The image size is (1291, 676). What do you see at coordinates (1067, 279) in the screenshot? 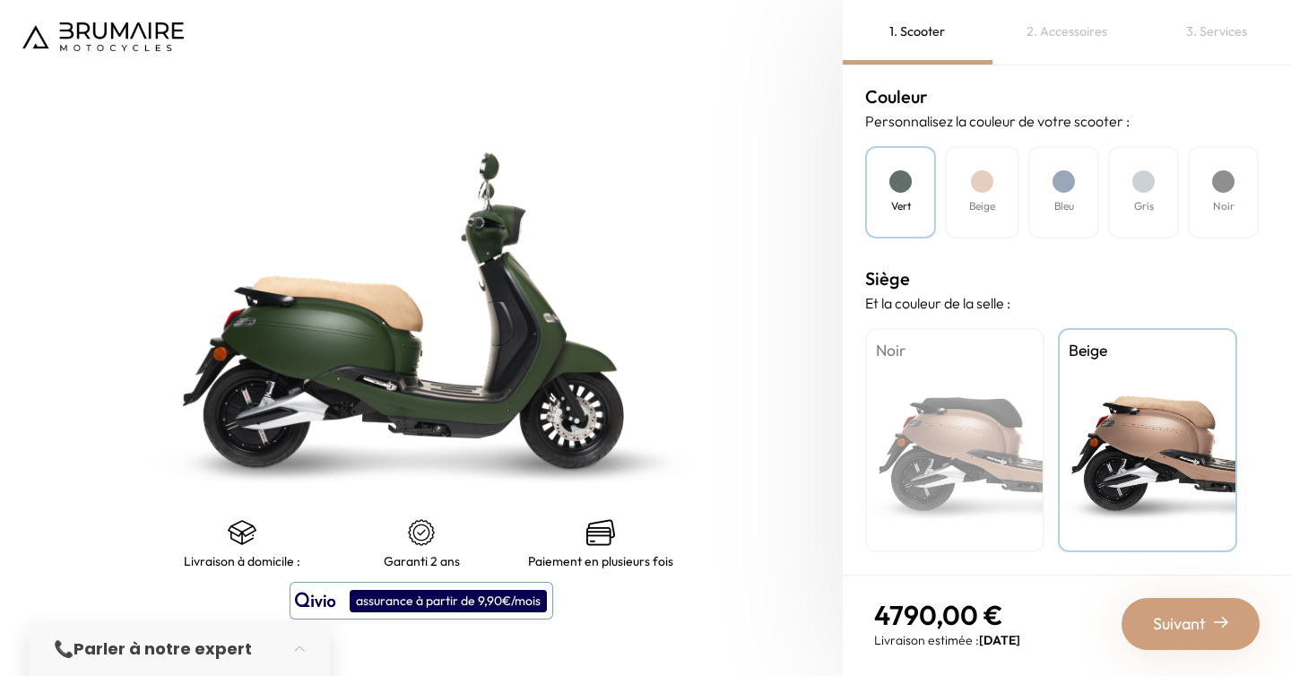
I see `h3: Siège` at bounding box center [1067, 279].